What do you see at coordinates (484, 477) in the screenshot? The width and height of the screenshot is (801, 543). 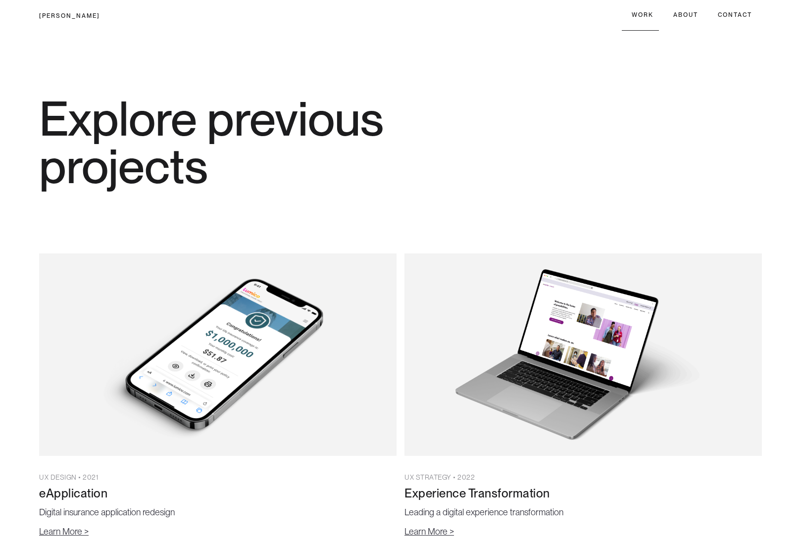 I see `h6: UX STRATEGY • 2022` at bounding box center [484, 477].